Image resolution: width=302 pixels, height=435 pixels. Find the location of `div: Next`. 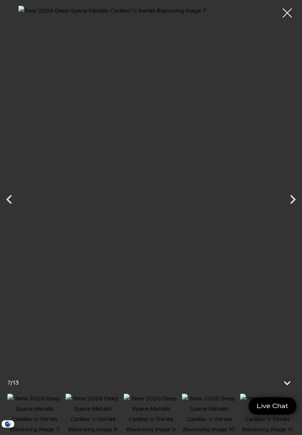

div: Next is located at coordinates (293, 199).